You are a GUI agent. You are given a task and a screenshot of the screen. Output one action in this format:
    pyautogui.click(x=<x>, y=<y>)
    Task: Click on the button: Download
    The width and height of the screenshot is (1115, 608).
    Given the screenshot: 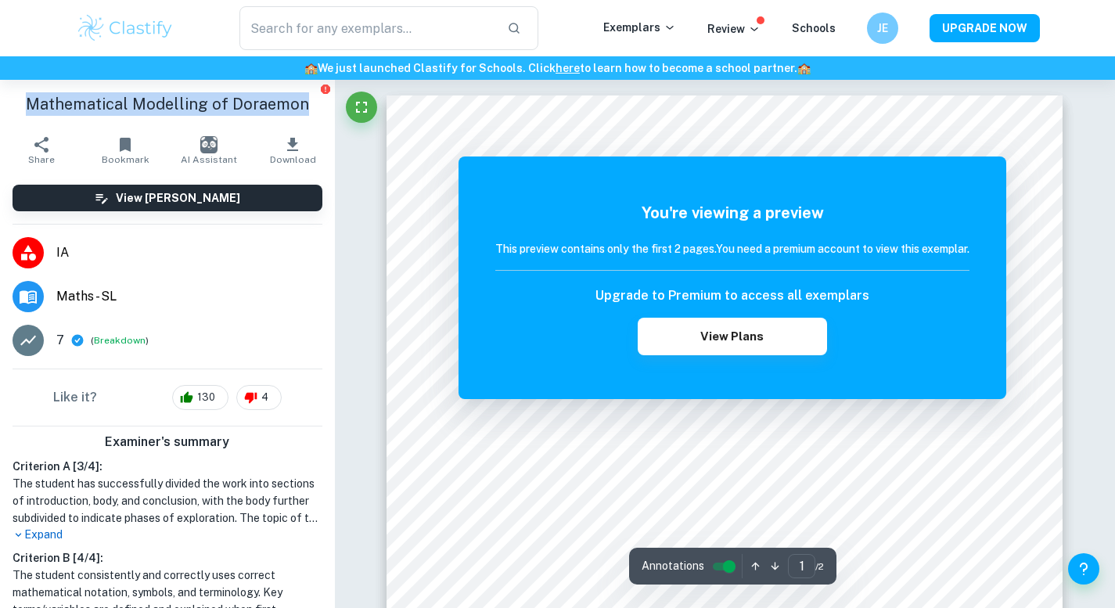 What is the action you would take?
    pyautogui.click(x=293, y=150)
    